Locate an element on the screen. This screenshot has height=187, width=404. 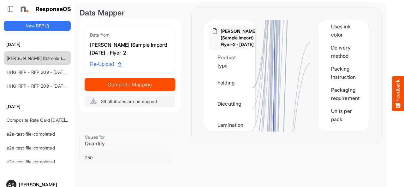
button: Complete Mapping is located at coordinates (130, 85).